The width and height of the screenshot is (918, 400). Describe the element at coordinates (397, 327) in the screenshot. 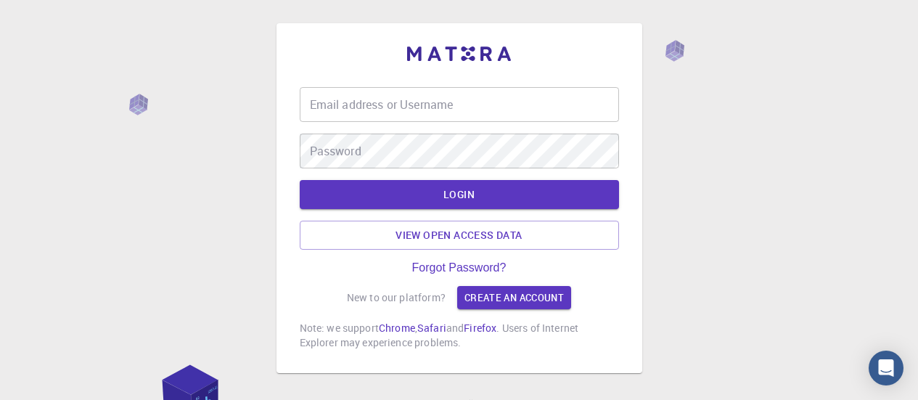

I see `a: Chrome` at that location.